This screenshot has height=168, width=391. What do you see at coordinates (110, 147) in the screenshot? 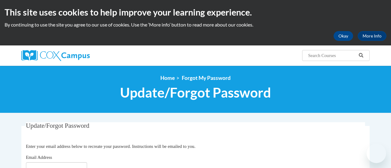
I see `span: Enter your email address below to recreate your password. Instructions will be emailed to you.` at bounding box center [110, 147].